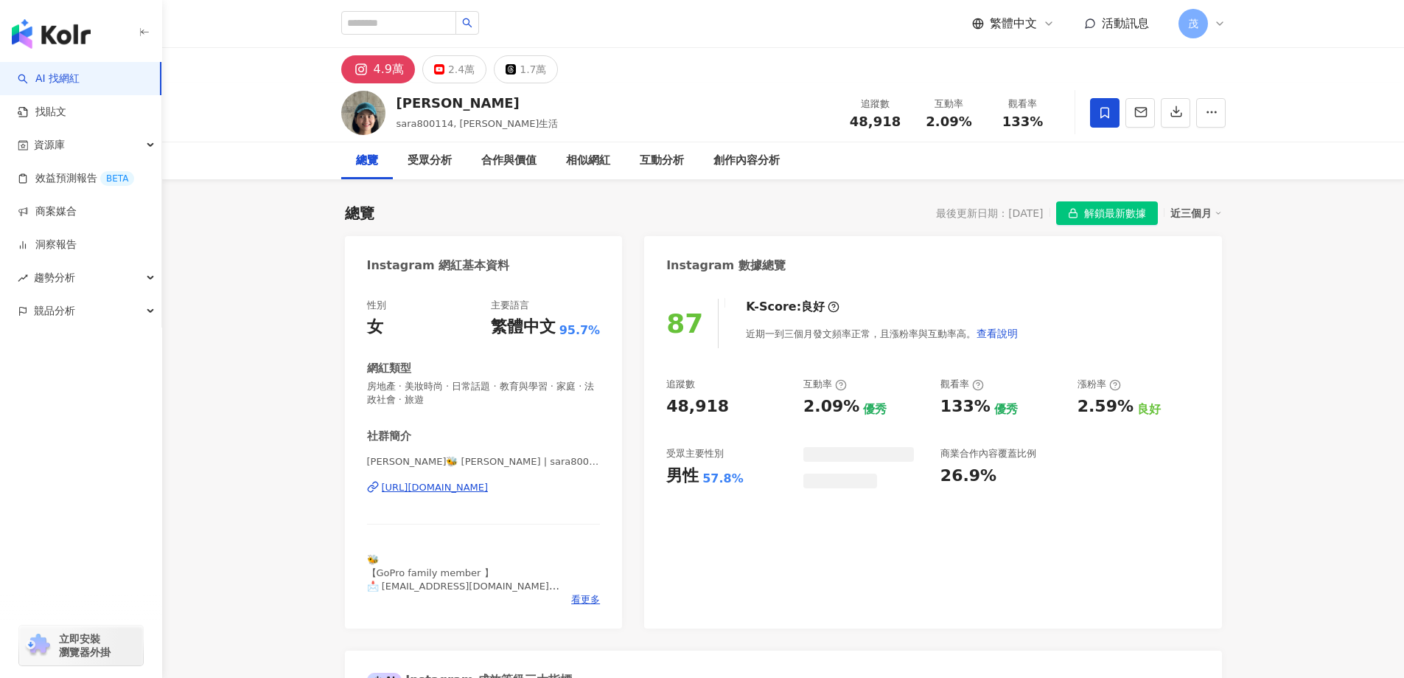  I want to click on a: 商案媒合, so click(47, 212).